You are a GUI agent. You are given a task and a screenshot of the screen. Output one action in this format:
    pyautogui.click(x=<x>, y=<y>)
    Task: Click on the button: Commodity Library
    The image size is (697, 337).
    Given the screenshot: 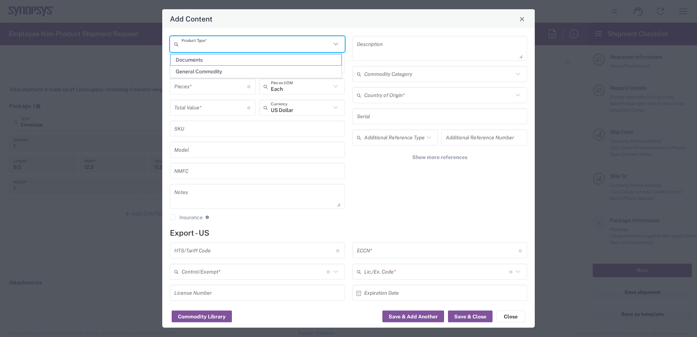 What is the action you would take?
    pyautogui.click(x=202, y=316)
    